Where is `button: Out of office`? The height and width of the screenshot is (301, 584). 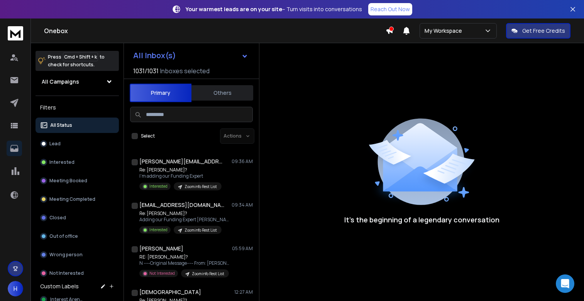
button: Out of office is located at coordinates (77, 237).